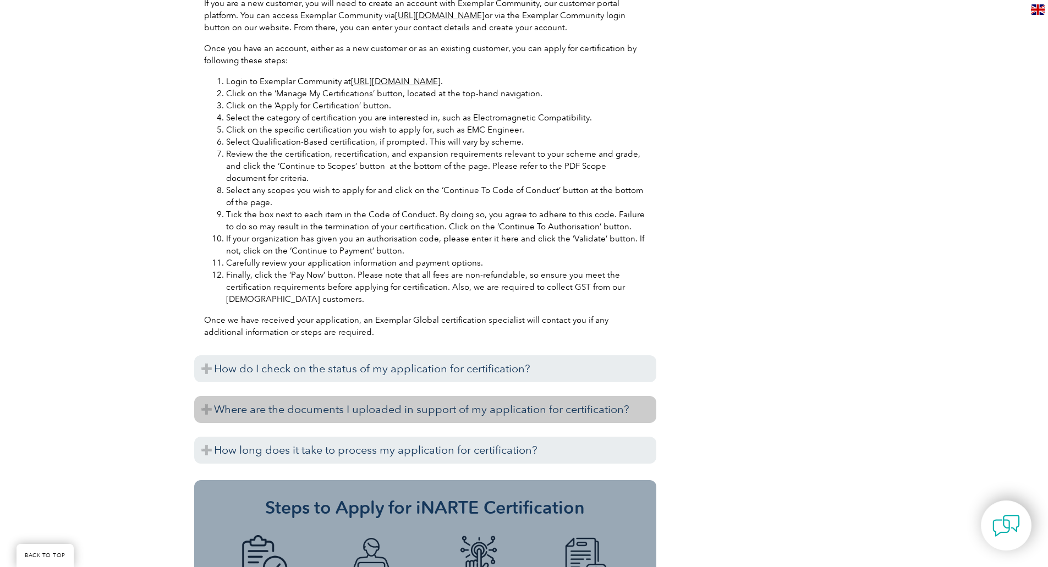  I want to click on li: Review the the certification, recertification, and expansion requirements relevant to your scheme..., so click(436, 166).